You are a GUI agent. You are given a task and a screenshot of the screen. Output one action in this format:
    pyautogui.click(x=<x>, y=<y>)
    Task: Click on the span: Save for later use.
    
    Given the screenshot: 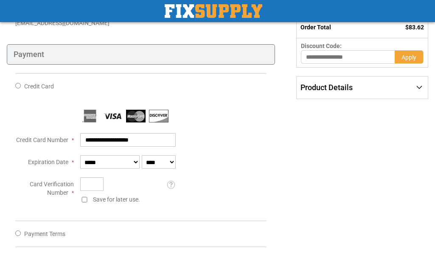 What is the action you would take?
    pyautogui.click(x=116, y=199)
    